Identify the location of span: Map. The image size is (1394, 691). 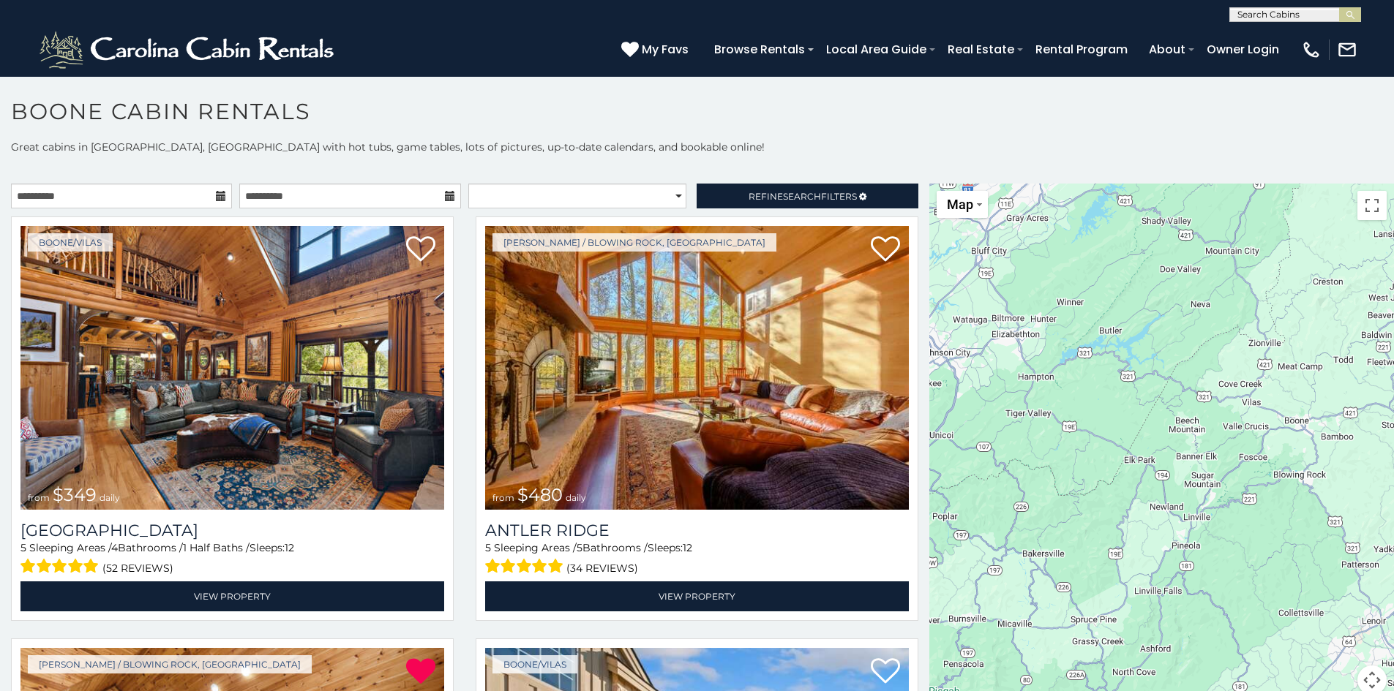
(960, 204).